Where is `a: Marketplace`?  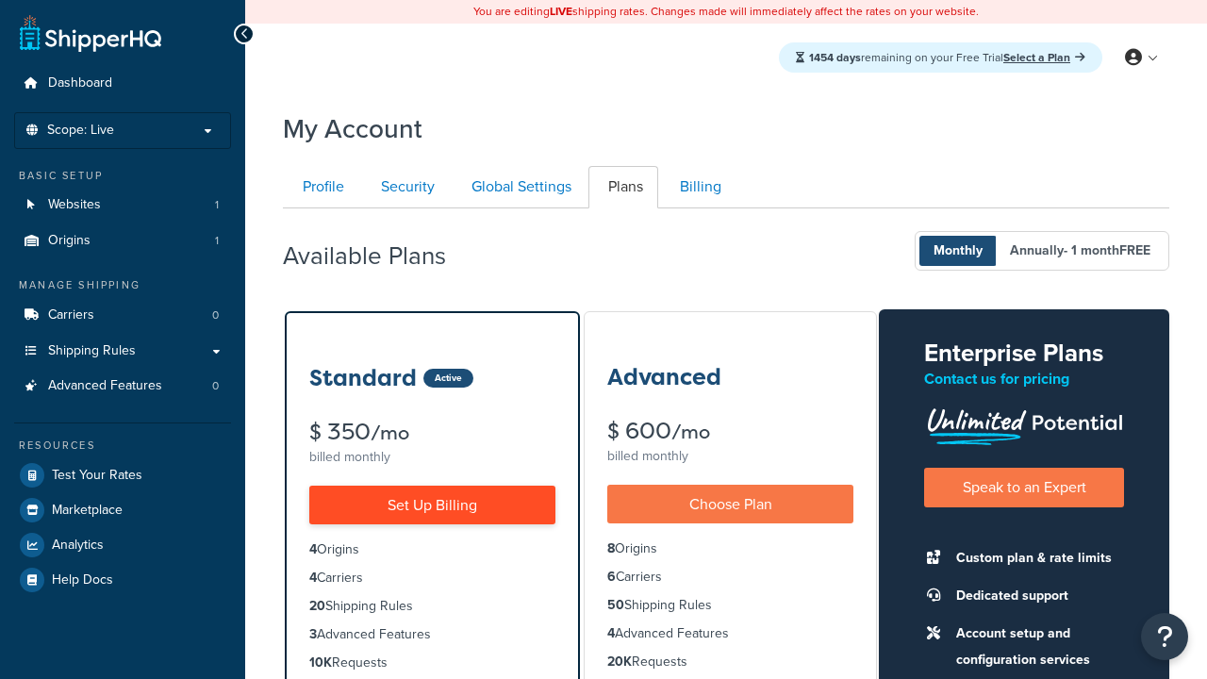 a: Marketplace is located at coordinates (123, 510).